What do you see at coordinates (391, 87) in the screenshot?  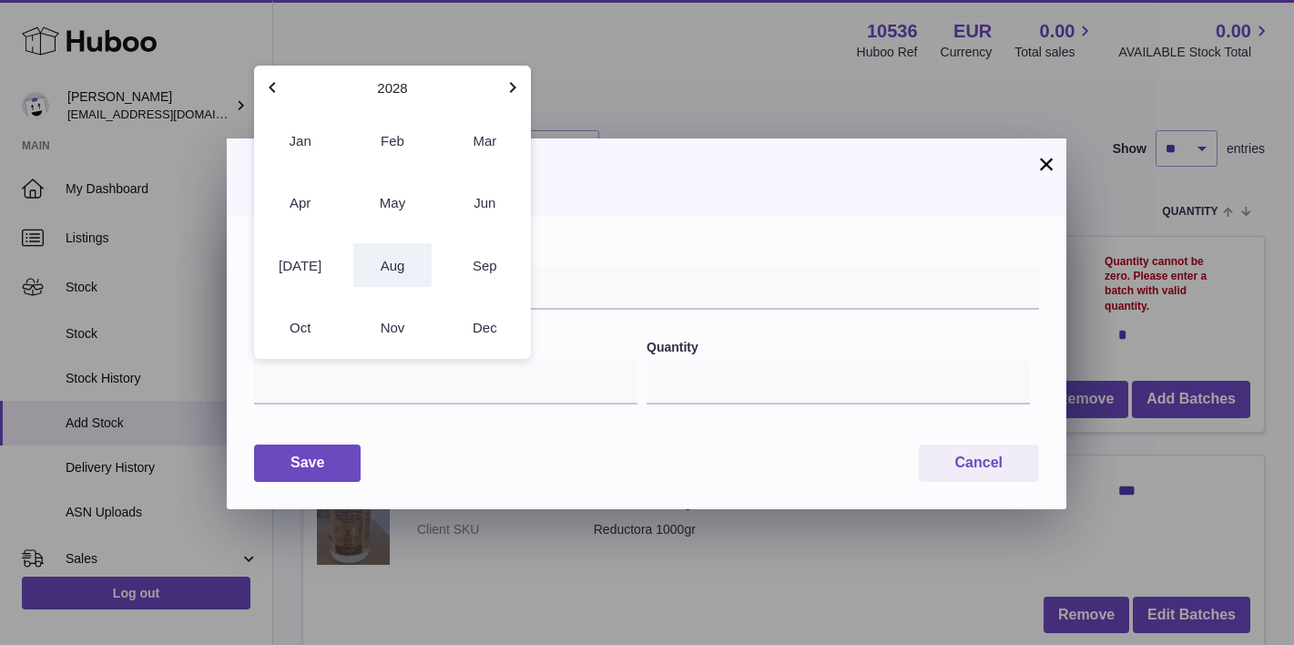 I see `button: 2028` at bounding box center [391, 87].